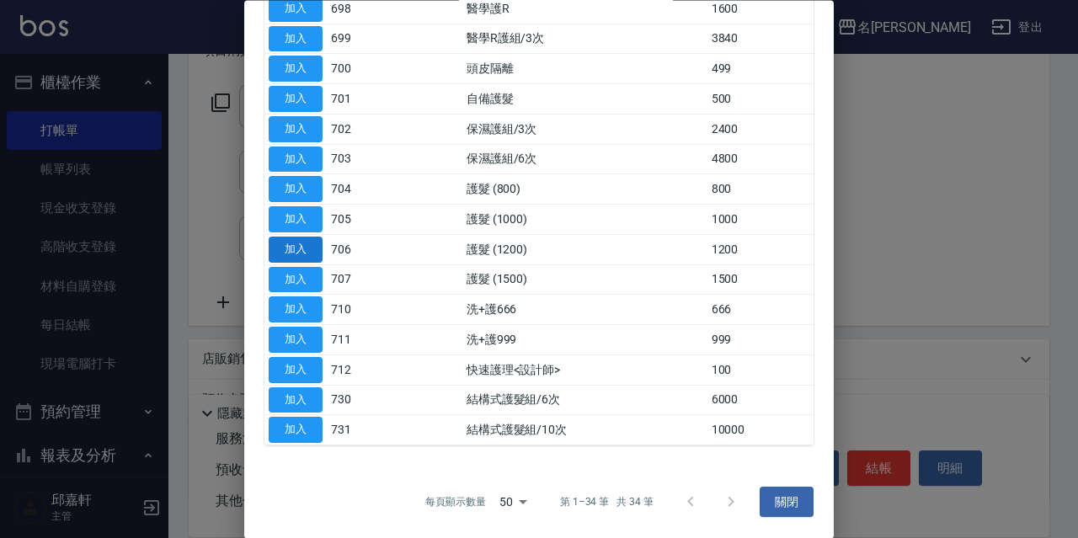 The height and width of the screenshot is (538, 1078). I want to click on td: 706, so click(364, 250).